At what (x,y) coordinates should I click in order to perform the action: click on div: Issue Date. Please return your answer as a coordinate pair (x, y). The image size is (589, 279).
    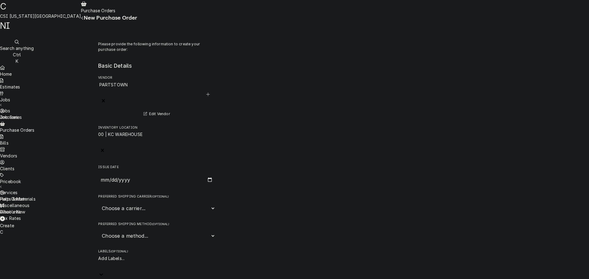
    Looking at the image, I should click on (157, 176).